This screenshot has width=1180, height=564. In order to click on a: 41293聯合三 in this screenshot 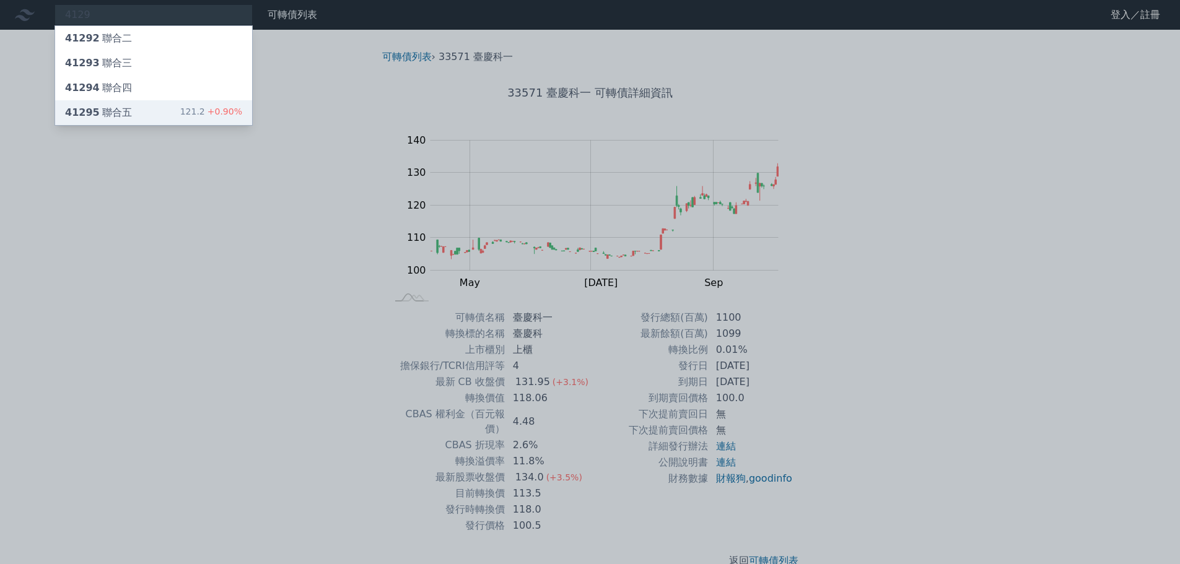, I will do `click(154, 63)`.